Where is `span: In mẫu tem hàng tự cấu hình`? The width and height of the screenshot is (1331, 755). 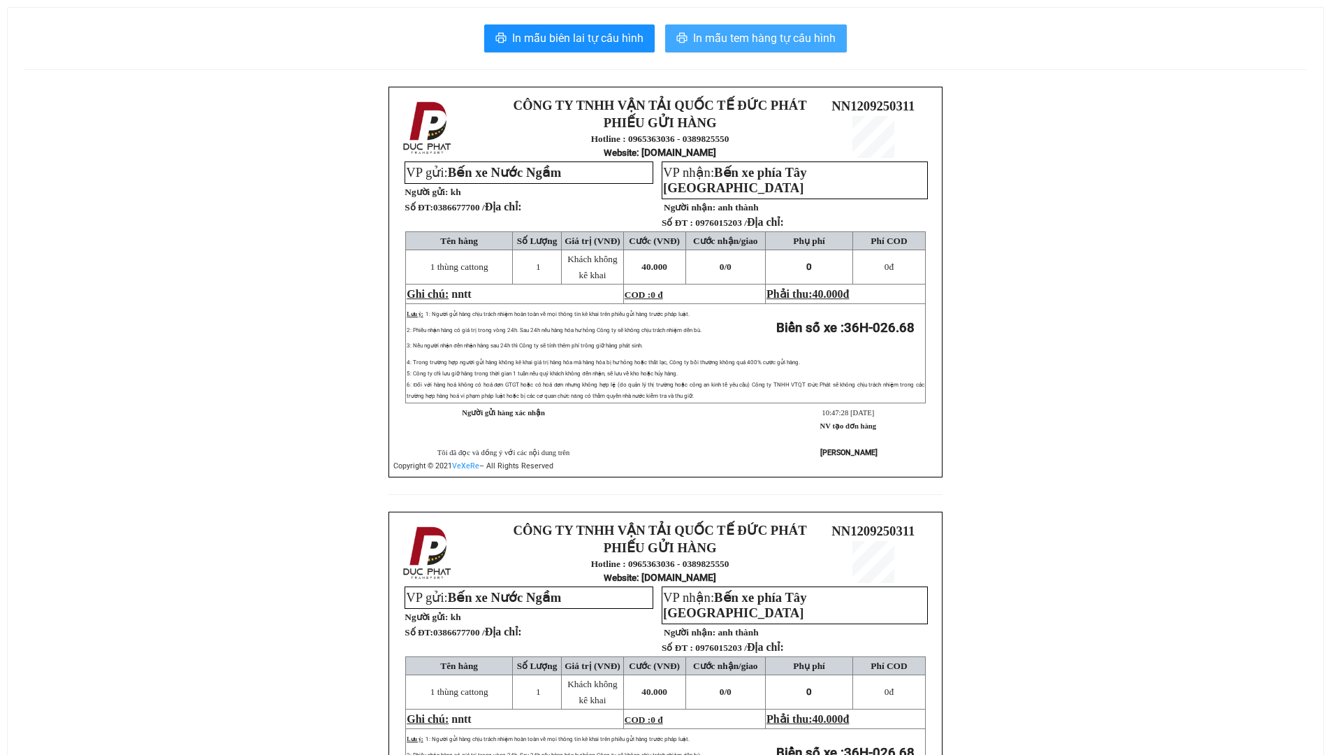 span: In mẫu tem hàng tự cấu hình is located at coordinates (764, 38).